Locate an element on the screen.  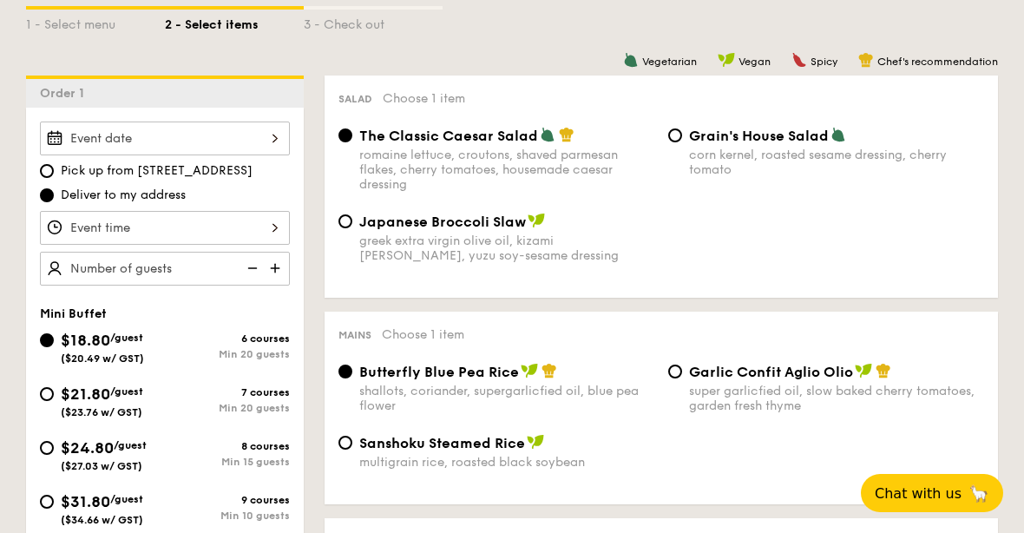
span: Chat with us is located at coordinates (918, 493).